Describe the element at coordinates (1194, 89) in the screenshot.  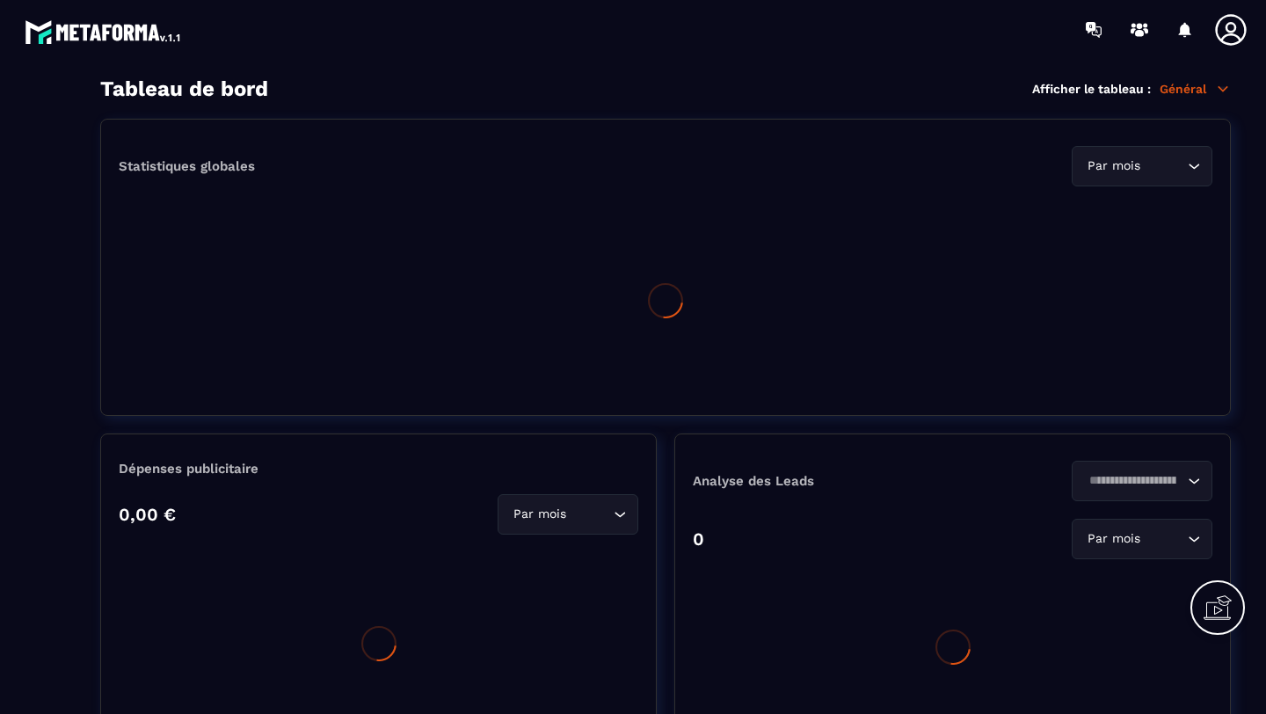
I see `p: Général` at that location.